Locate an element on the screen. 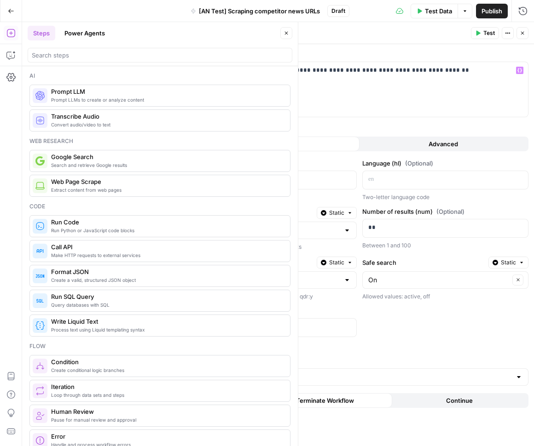 Image resolution: width=534 pixels, height=446 pixels. div: Flow is located at coordinates (160, 346).